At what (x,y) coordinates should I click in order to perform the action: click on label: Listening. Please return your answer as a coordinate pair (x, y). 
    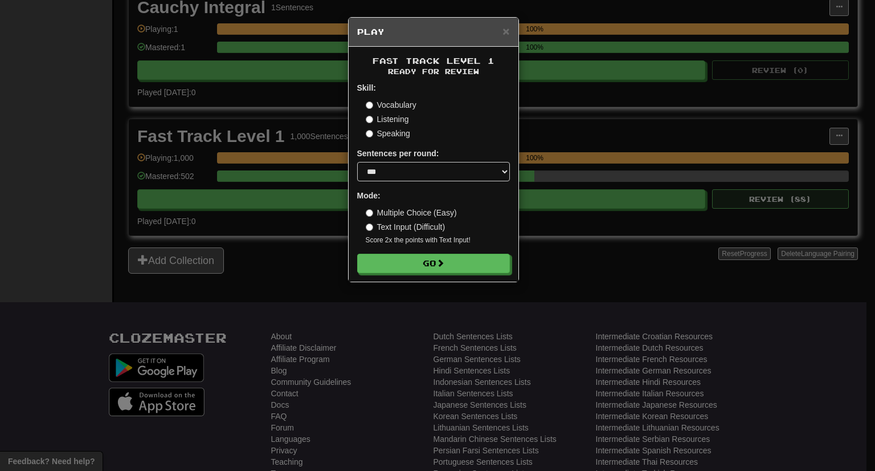
    Looking at the image, I should click on (387, 119).